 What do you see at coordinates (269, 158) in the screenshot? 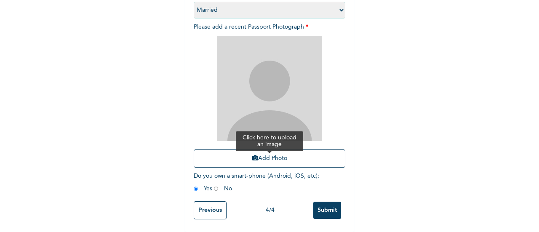
I see `button: Add Photo` at bounding box center [269, 158].